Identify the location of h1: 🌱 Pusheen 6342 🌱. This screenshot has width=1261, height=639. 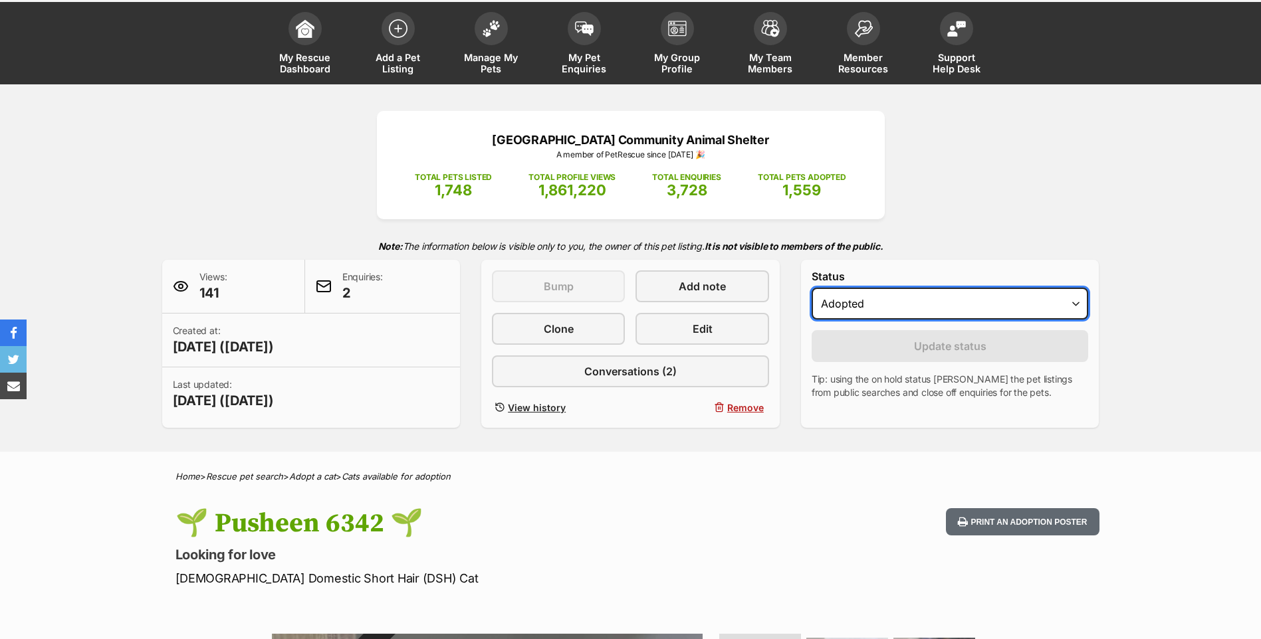
(457, 524).